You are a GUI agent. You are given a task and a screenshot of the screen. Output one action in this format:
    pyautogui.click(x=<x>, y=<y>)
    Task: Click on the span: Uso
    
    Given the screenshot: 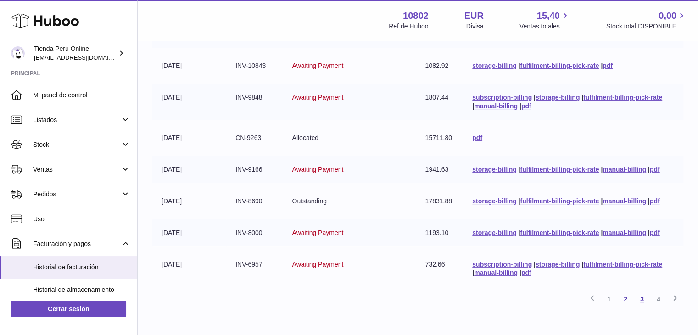 What is the action you would take?
    pyautogui.click(x=82, y=219)
    